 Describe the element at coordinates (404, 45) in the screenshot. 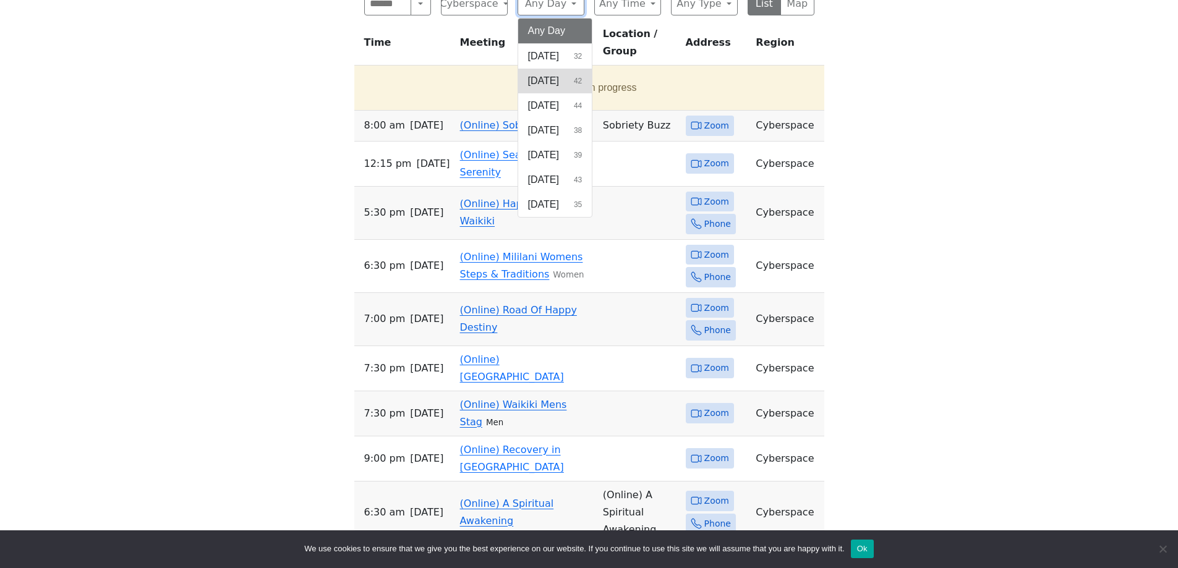

I see `th: Time` at that location.